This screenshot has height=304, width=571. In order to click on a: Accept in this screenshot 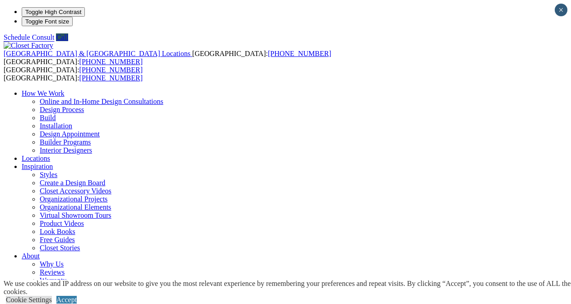, I will do `click(66, 299)`.